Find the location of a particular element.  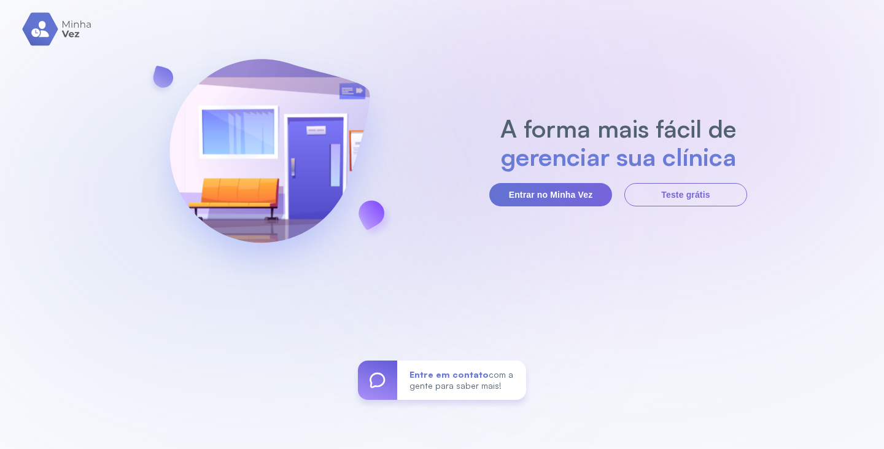

button: Entrar no Minha Vez is located at coordinates (551, 195).